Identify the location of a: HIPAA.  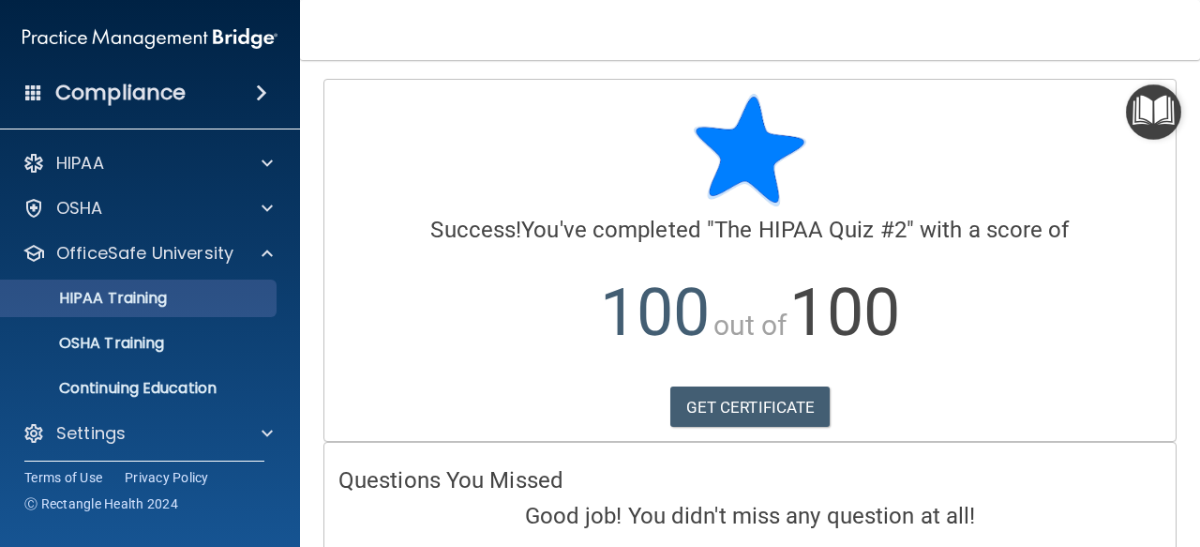
(147, 163).